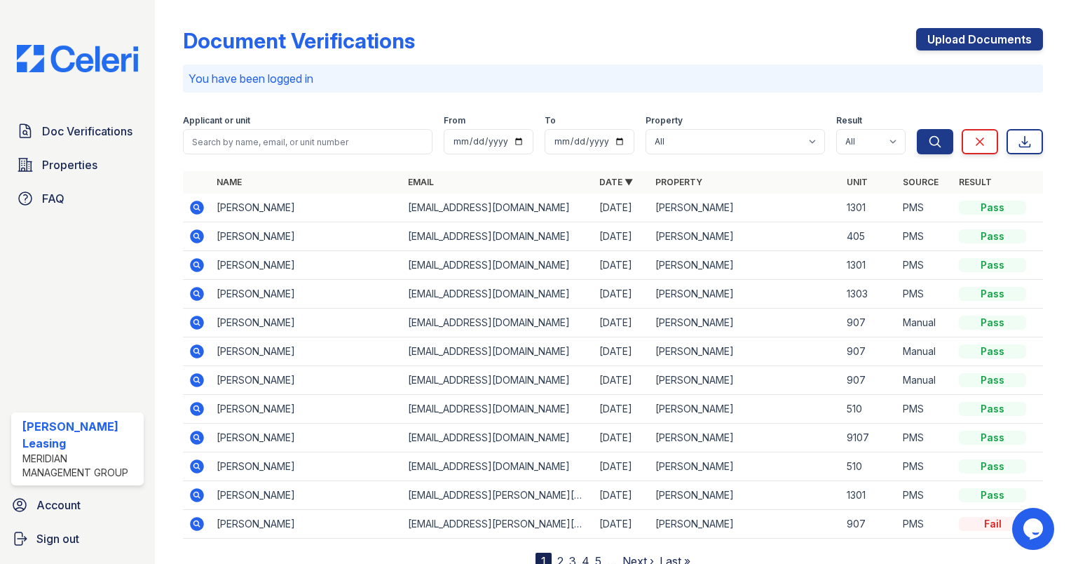  I want to click on button: Sign out, so click(77, 538).